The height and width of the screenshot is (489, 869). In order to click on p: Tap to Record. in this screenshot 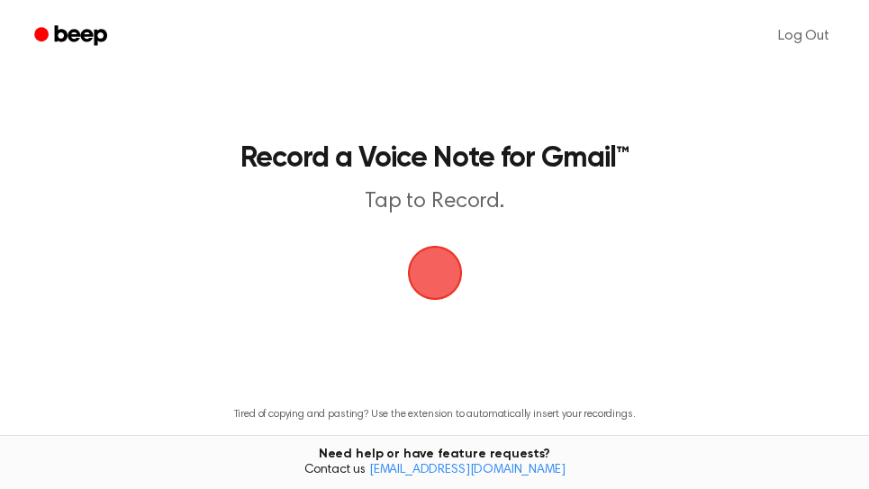, I will do `click(434, 202)`.